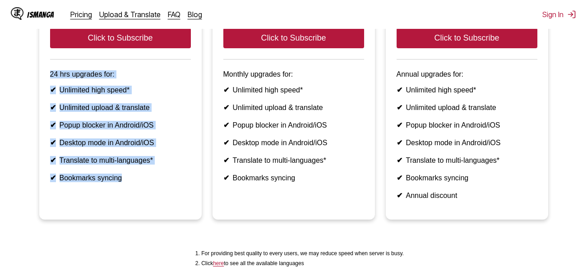 The height and width of the screenshot is (280, 587). I want to click on li: Click to see all the available languages, so click(302, 264).